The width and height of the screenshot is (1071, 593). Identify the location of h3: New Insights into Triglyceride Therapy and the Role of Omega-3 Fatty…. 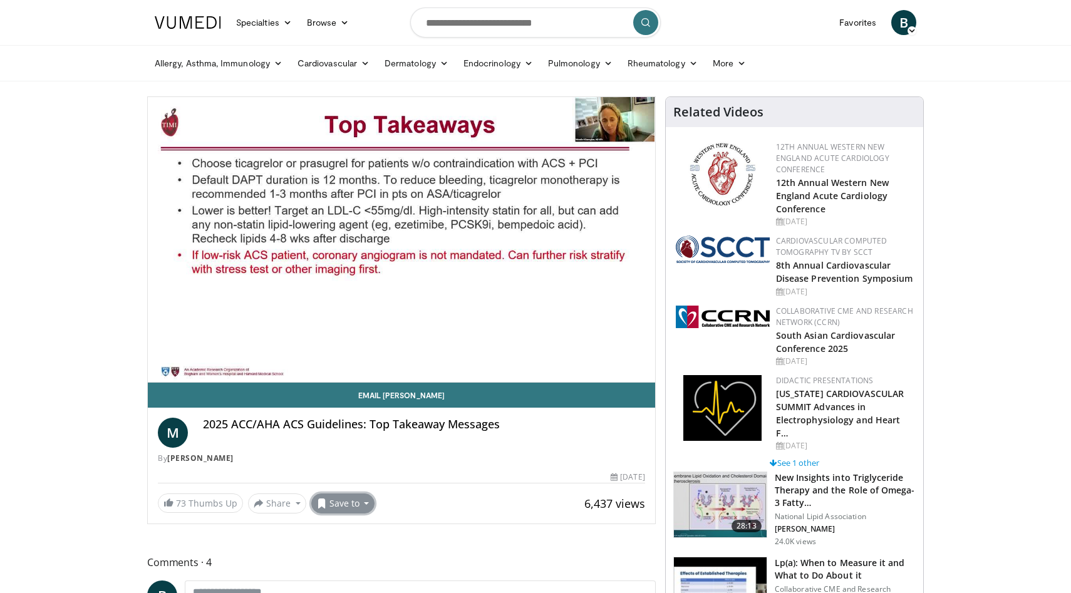
(845, 490).